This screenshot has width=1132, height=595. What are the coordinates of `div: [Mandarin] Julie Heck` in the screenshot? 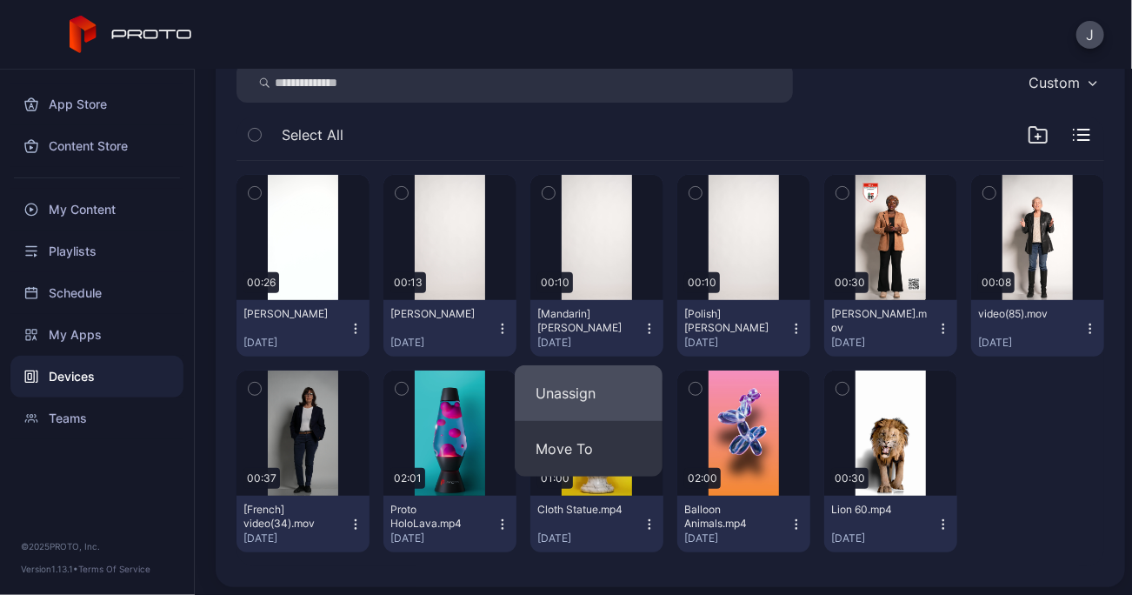 It's located at (585, 321).